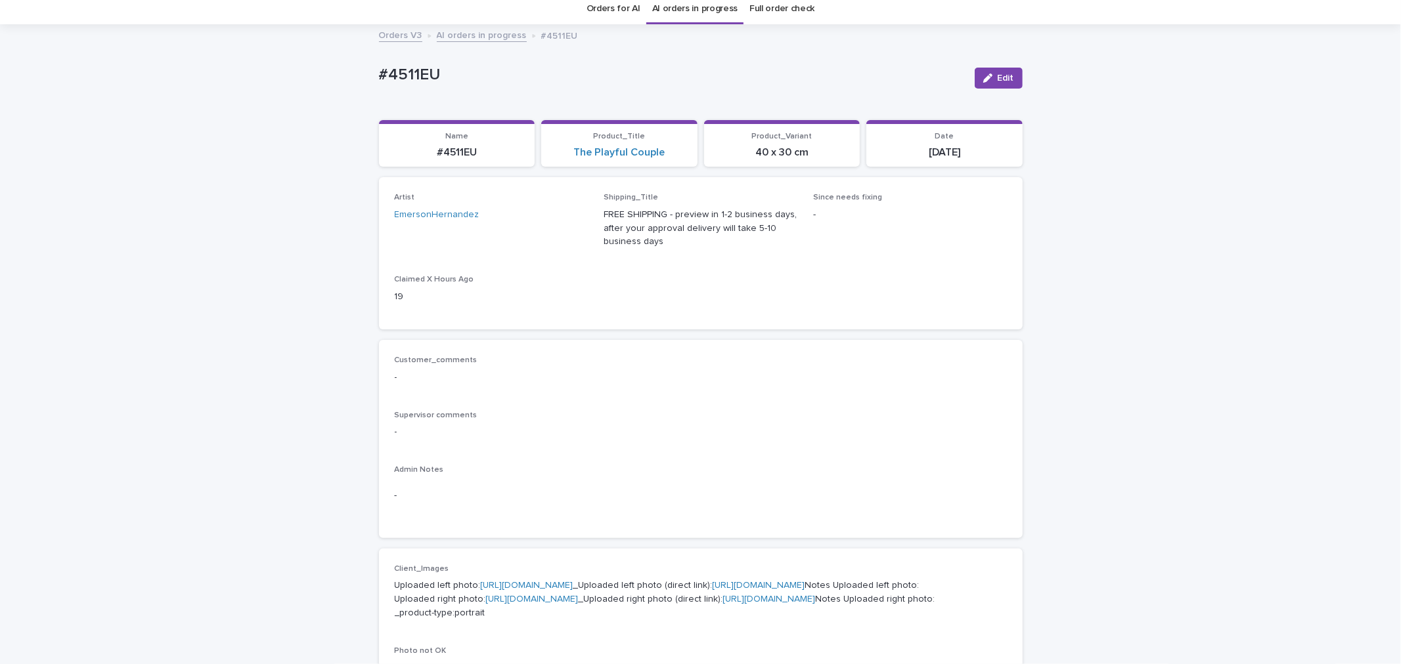 The image size is (1401, 664). Describe the element at coordinates (419, 470) in the screenshot. I see `span: Admin Notes` at that location.